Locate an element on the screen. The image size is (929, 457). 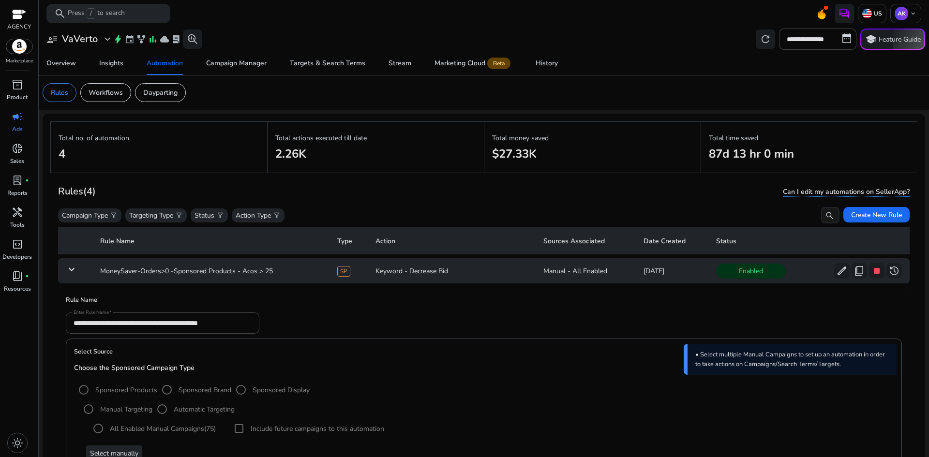
span: family_history is located at coordinates (141, 39).